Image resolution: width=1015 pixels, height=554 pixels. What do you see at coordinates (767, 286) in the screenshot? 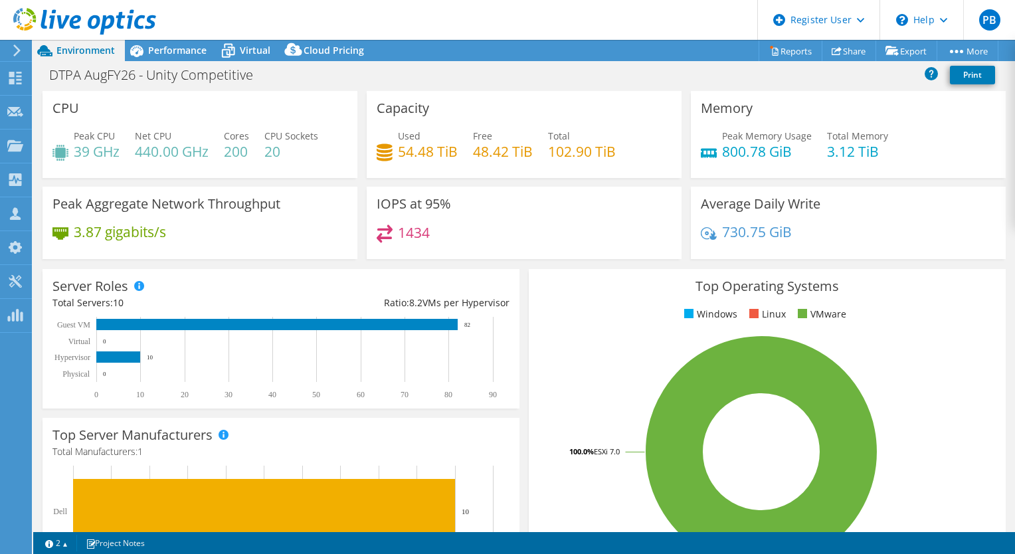
I see `h3: Top Operating Systems` at bounding box center [767, 286].